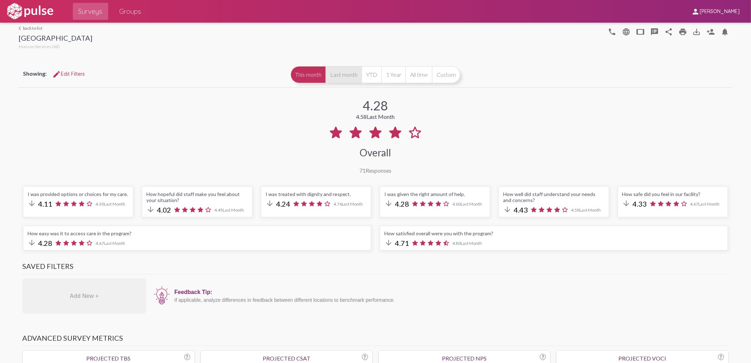 The height and width of the screenshot is (363, 751). Describe the element at coordinates (162, 295) in the screenshot. I see `img: icon12.png` at that location.